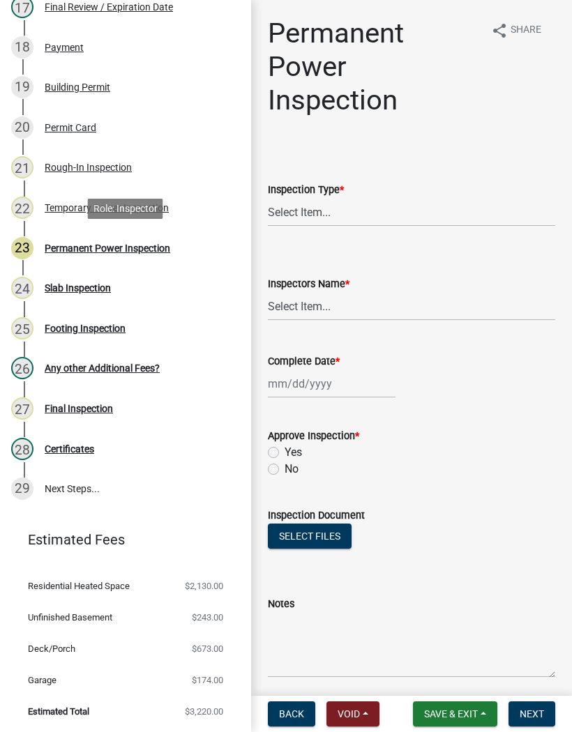 Image resolution: width=572 pixels, height=732 pixels. I want to click on span: $174.00, so click(207, 680).